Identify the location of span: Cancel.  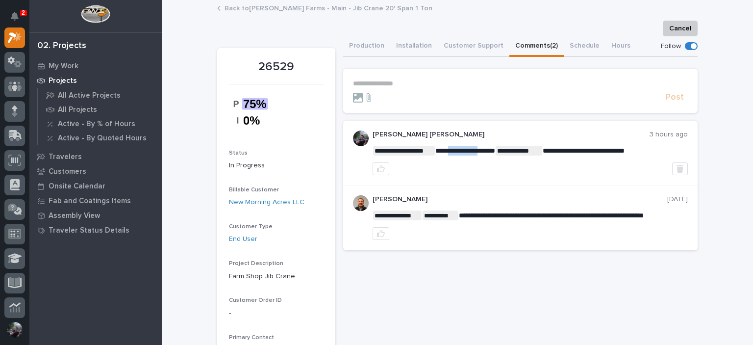
(680, 28).